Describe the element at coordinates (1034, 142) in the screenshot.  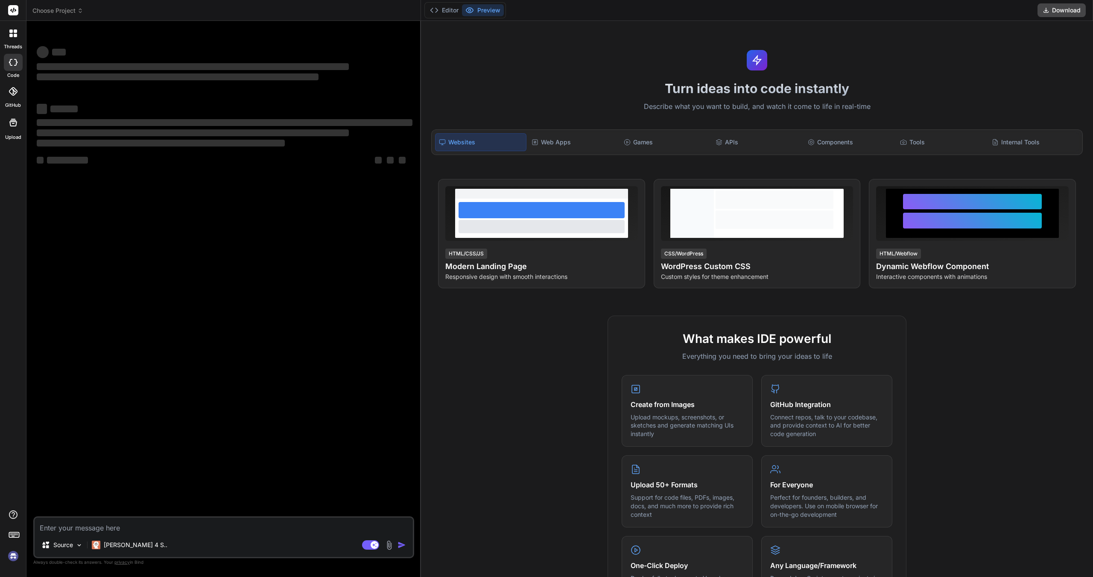
I see `div: Internal Tools` at that location.